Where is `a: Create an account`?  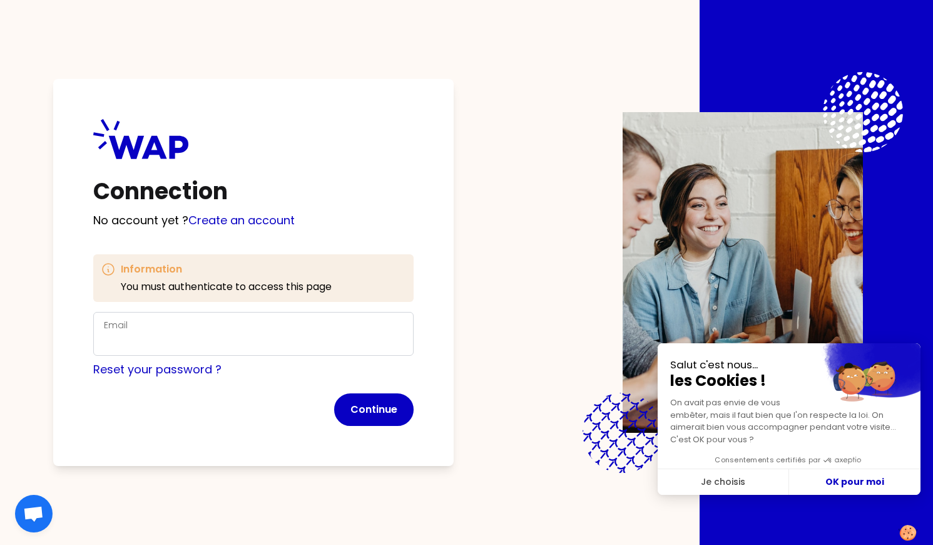
a: Create an account is located at coordinates (242, 220).